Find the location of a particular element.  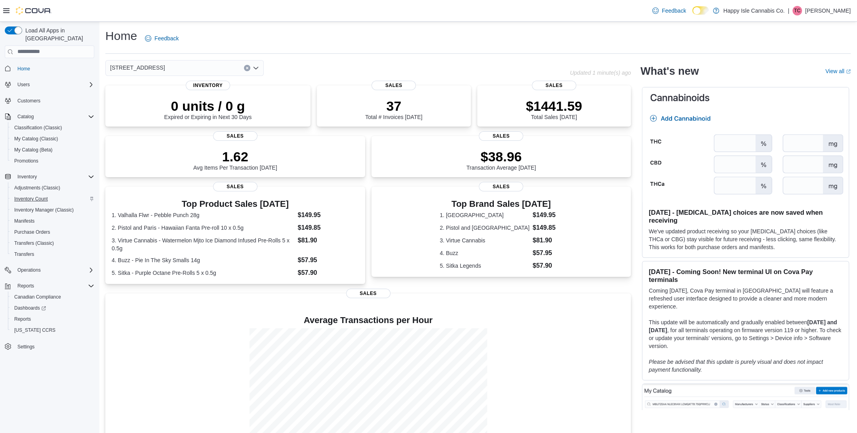

a: Purchase Orders is located at coordinates (32, 232).